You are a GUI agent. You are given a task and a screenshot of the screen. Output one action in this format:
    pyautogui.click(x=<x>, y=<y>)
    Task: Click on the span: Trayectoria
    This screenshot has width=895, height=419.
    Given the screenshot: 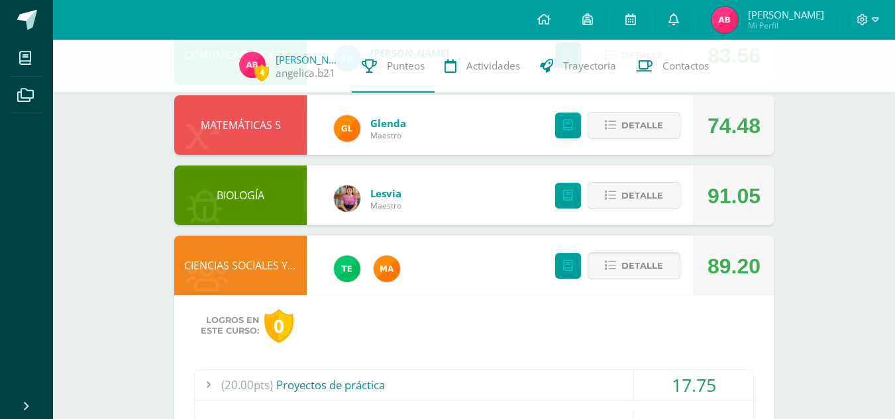 What is the action you would take?
    pyautogui.click(x=589, y=66)
    